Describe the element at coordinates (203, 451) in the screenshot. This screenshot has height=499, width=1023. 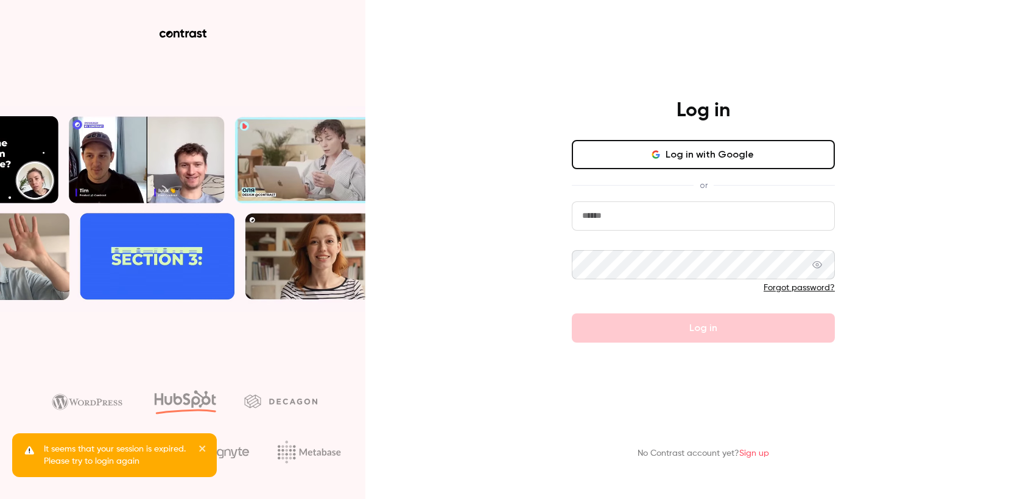
I see `button: close` at that location.